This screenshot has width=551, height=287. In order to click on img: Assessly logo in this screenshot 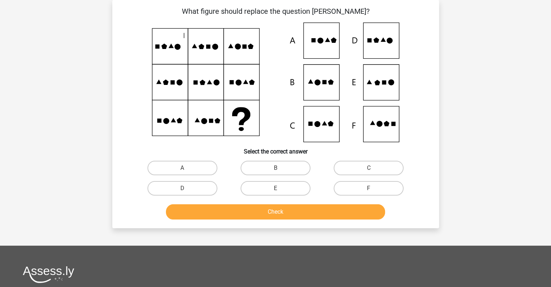, I will do `click(49, 274)`.